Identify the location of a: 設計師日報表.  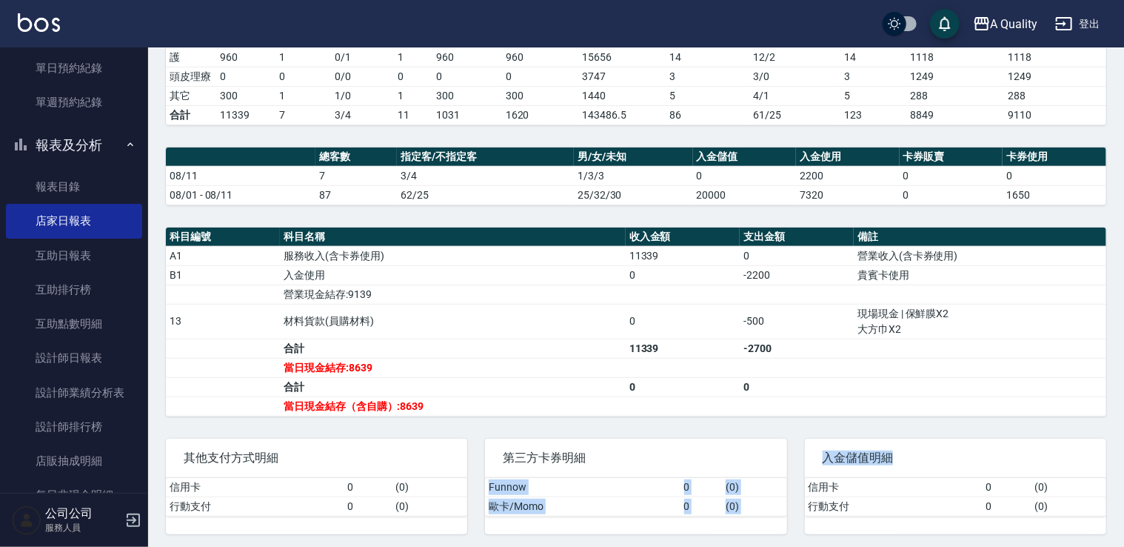
(74, 358).